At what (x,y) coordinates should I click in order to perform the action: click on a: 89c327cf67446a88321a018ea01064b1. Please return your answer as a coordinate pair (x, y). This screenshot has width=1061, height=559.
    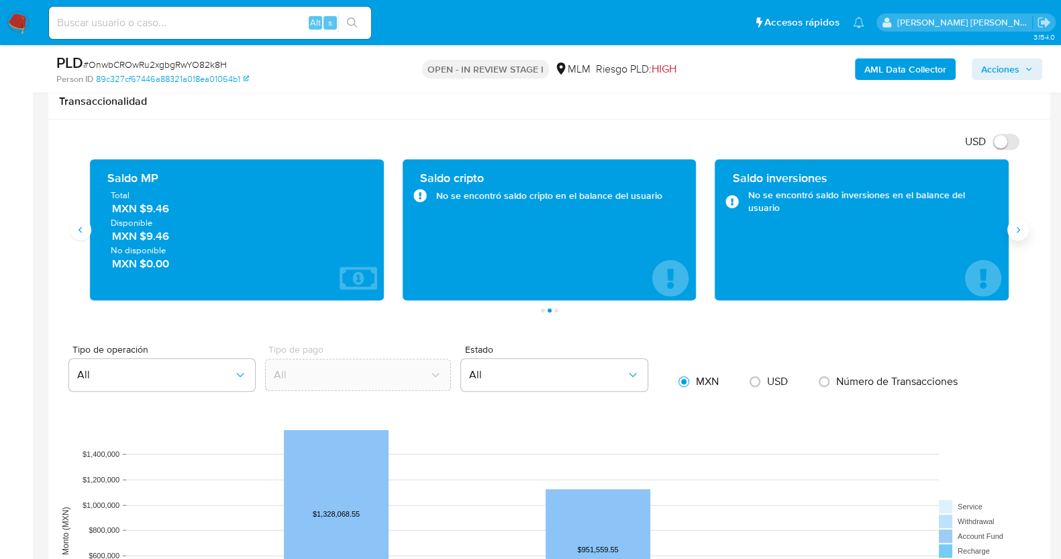
    Looking at the image, I should click on (173, 79).